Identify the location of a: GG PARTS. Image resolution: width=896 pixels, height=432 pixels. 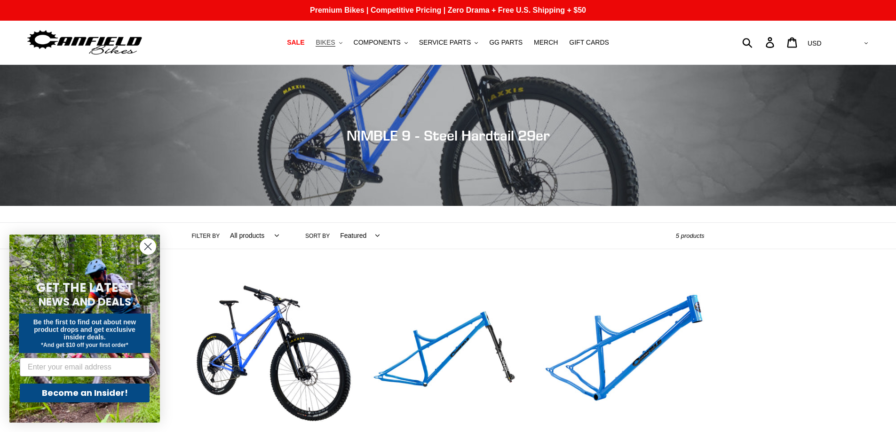
(506, 42).